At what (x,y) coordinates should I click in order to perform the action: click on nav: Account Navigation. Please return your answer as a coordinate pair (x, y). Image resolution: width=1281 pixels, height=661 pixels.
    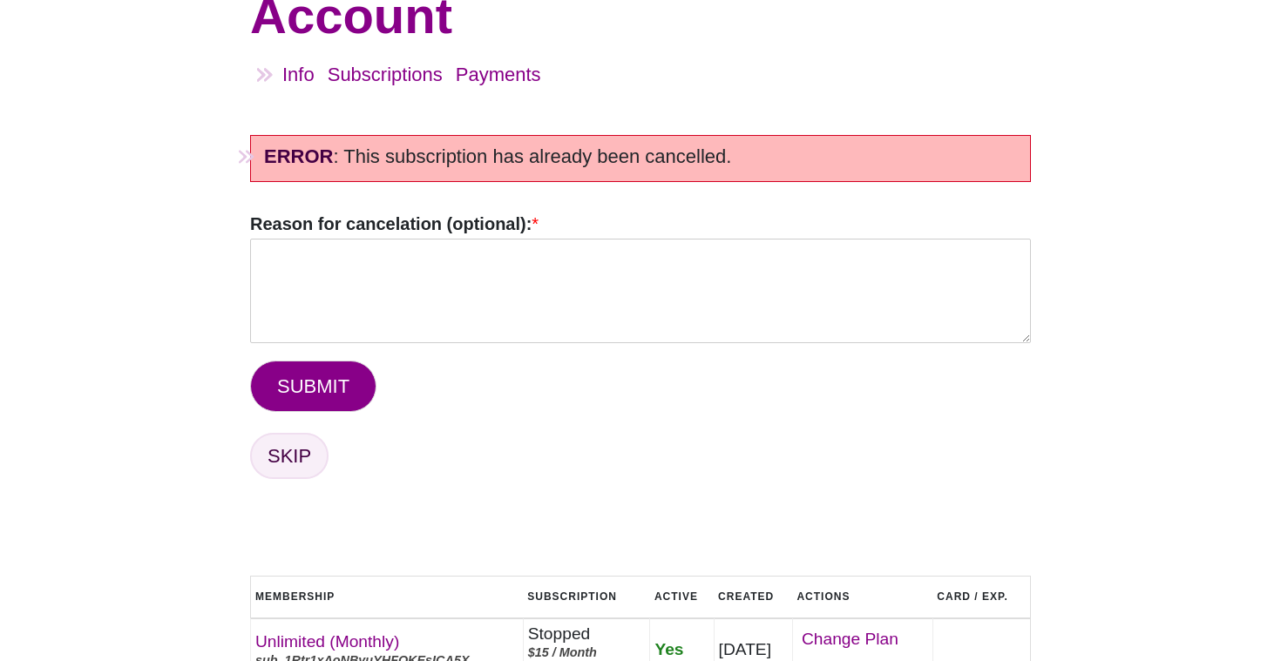
    Looking at the image, I should click on (640, 80).